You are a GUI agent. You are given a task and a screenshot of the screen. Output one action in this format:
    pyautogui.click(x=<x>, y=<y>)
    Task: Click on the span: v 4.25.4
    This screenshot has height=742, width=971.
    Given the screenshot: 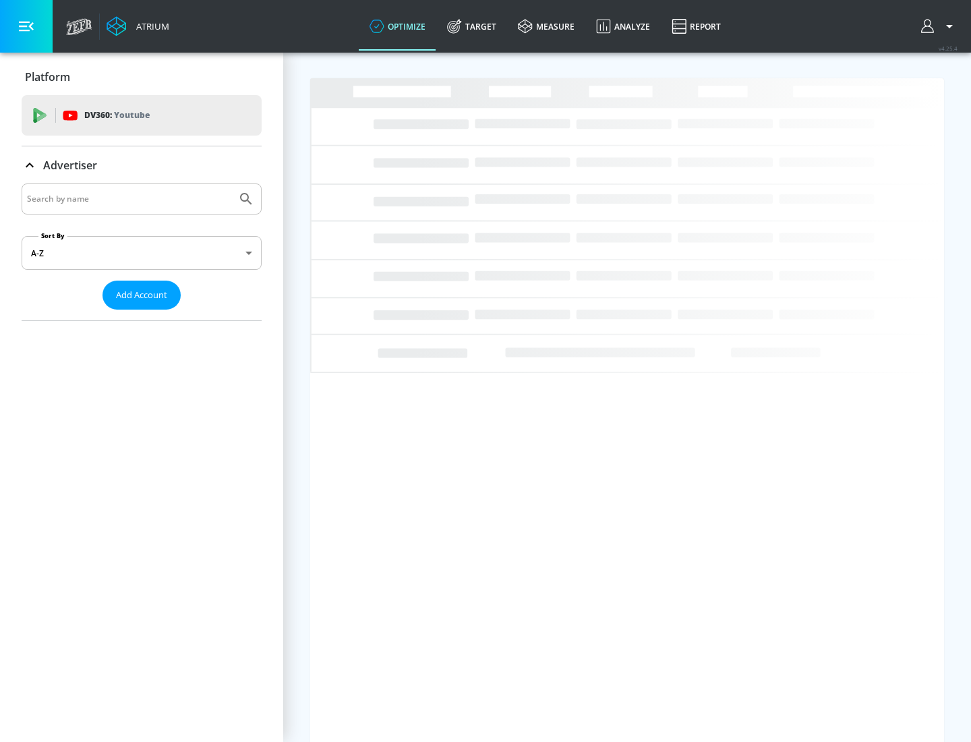 What is the action you would take?
    pyautogui.click(x=948, y=48)
    